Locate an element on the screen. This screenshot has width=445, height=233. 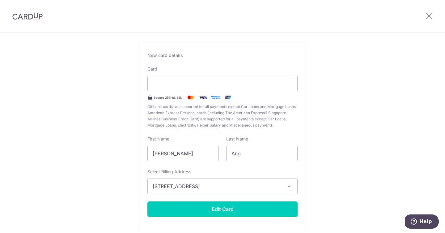
input: Cardholder First Name is located at coordinates (183, 153).